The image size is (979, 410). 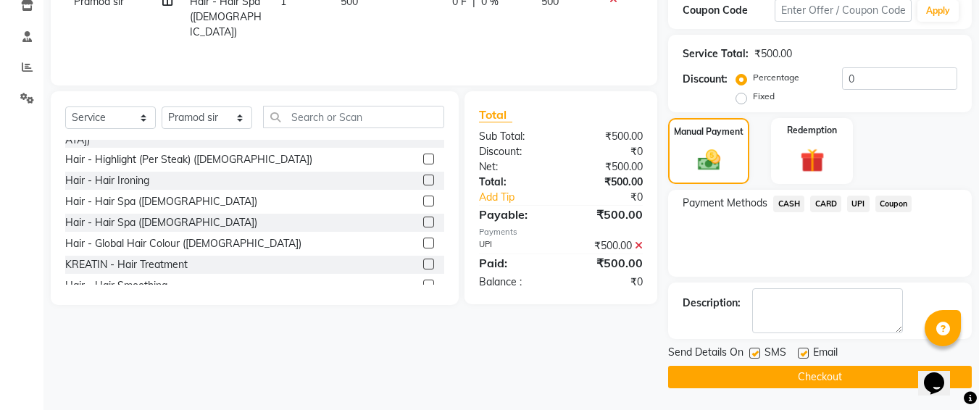 What do you see at coordinates (711, 303) in the screenshot?
I see `div: Description:` at bounding box center [711, 303].